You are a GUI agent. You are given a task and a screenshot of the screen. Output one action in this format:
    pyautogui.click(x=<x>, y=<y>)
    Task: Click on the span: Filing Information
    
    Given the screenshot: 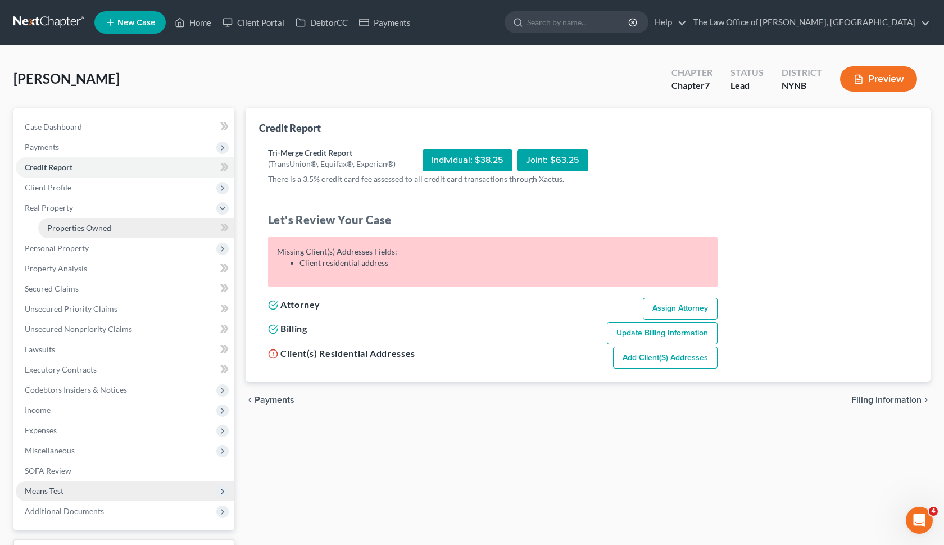 What is the action you would take?
    pyautogui.click(x=886, y=400)
    